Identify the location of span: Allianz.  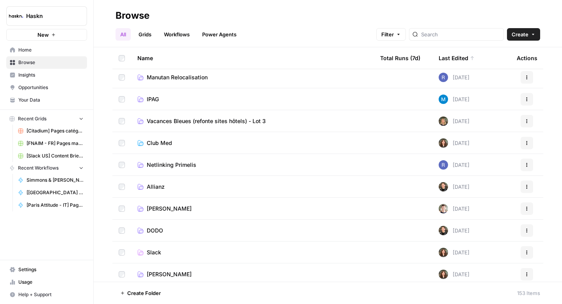
(156, 187).